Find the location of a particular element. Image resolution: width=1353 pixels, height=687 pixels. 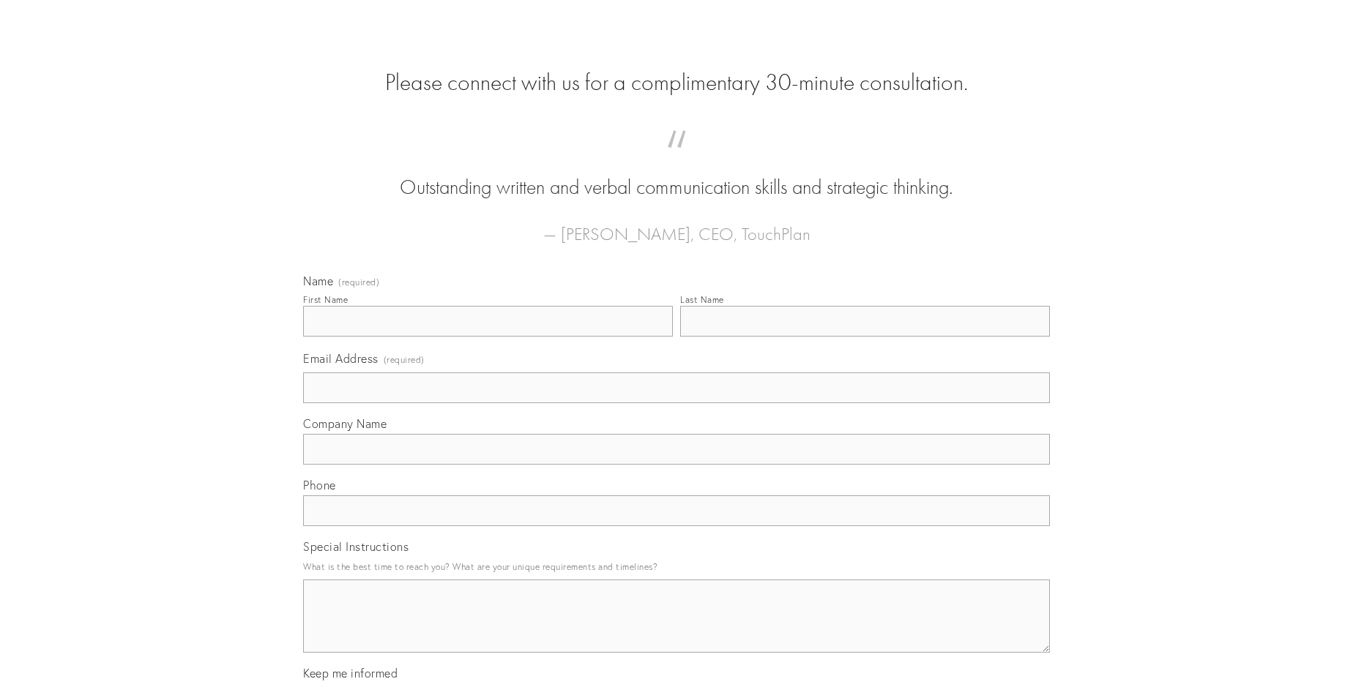

span: Email Address is located at coordinates (340, 359).